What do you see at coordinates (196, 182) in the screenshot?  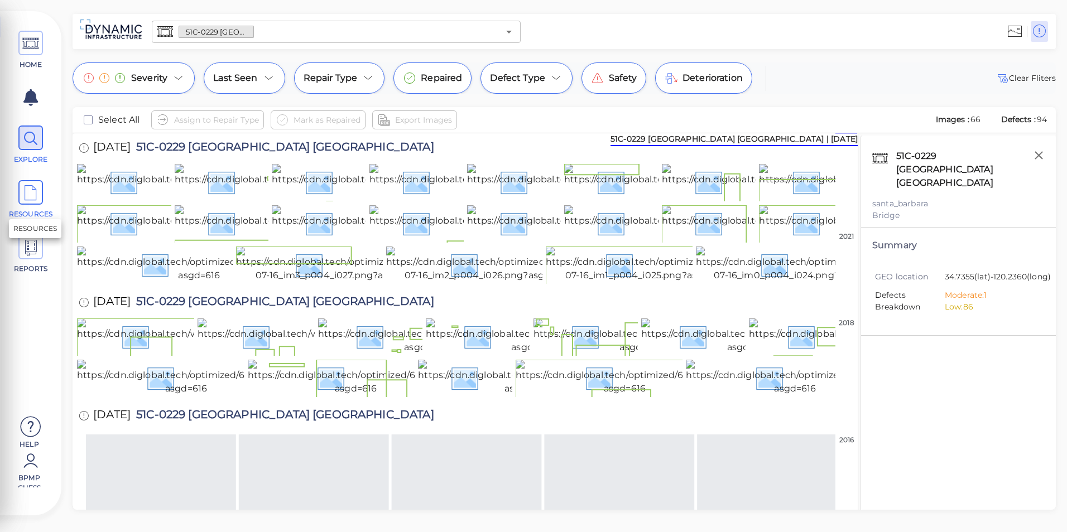 I see `img: https://cdn.diglobal.tech/width210/616/img_1887.jpg?asgd=616` at bounding box center [196, 182].